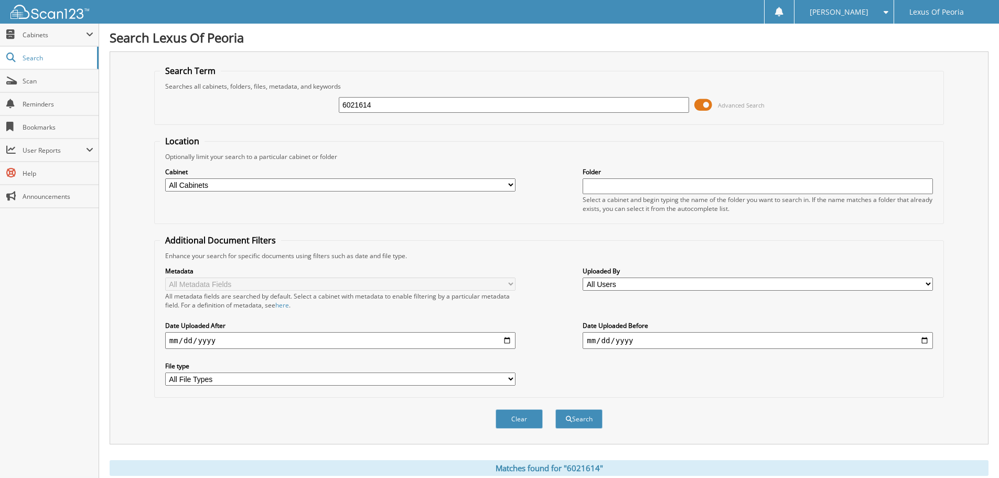 This screenshot has height=478, width=999. What do you see at coordinates (758, 340) in the screenshot?
I see `input: end` at bounding box center [758, 340].